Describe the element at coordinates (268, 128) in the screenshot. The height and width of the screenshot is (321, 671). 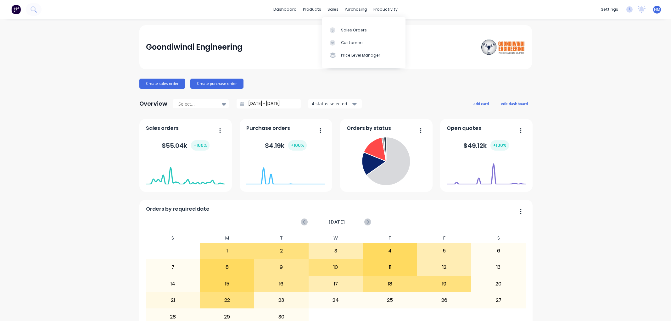
I see `span: Purchase orders` at that location.